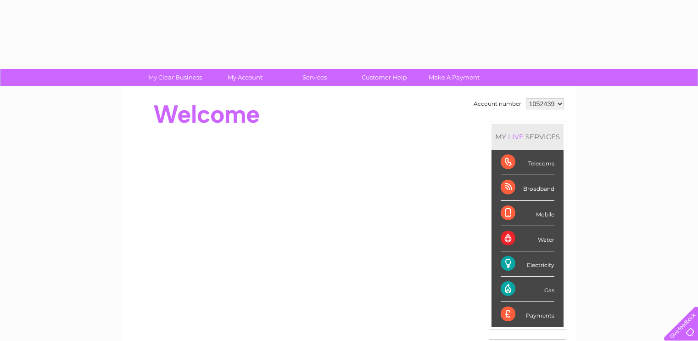 The image size is (698, 341). Describe the element at coordinates (528, 162) in the screenshot. I see `div: Telecoms` at that location.